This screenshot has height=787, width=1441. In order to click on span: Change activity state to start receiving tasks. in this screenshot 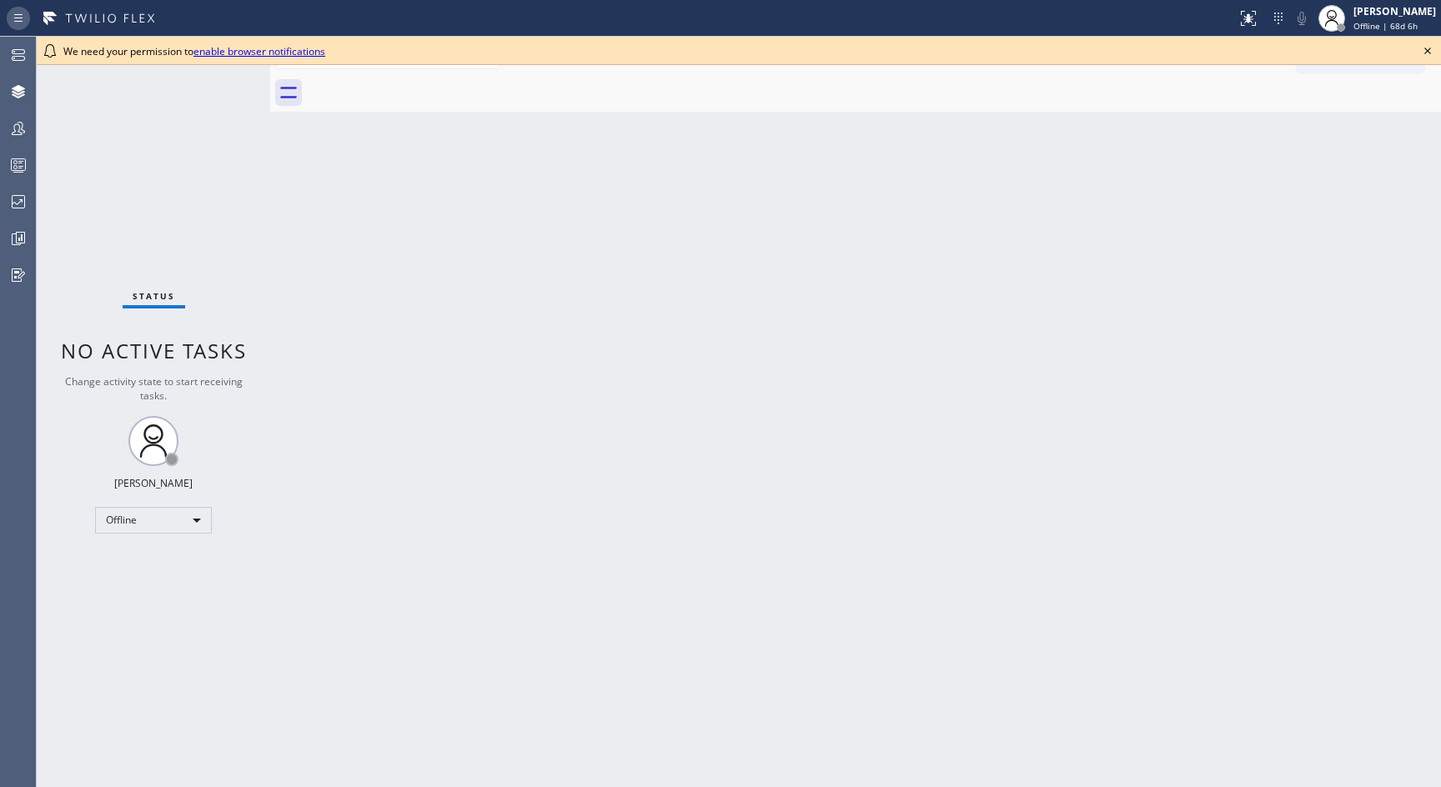, I will do `click(153, 389)`.